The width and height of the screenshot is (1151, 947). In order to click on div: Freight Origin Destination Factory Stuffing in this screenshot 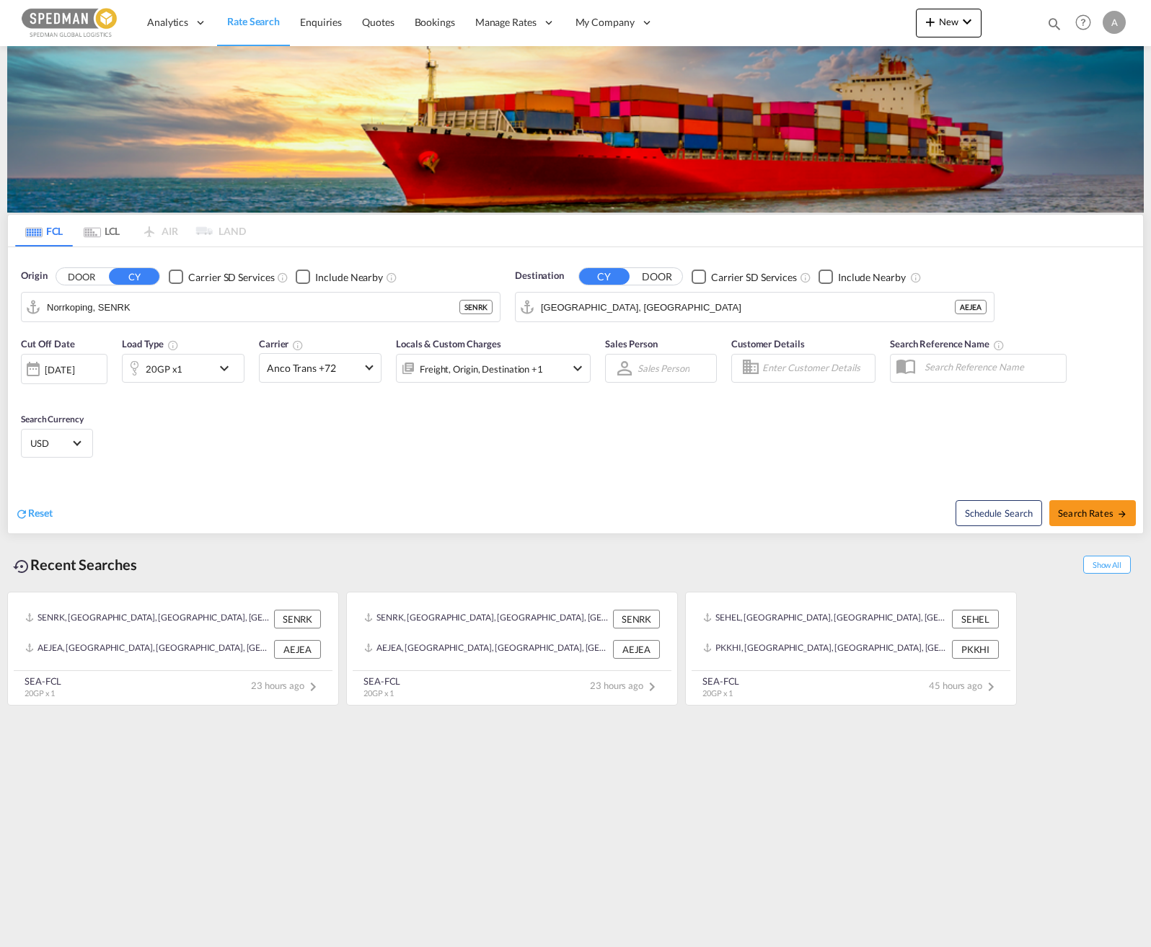, I will do `click(481, 369)`.